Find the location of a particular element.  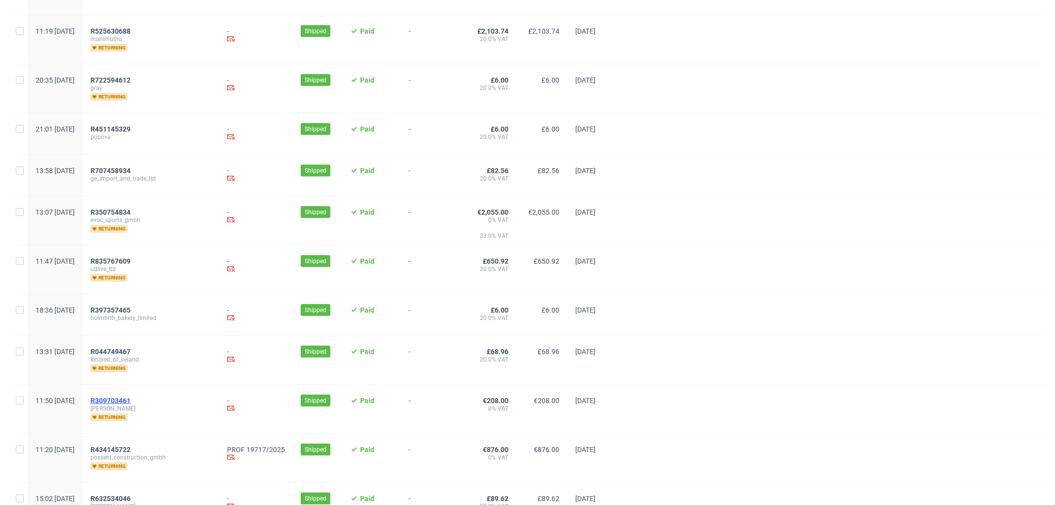

span: kindred_of_ireland is located at coordinates (151, 360).